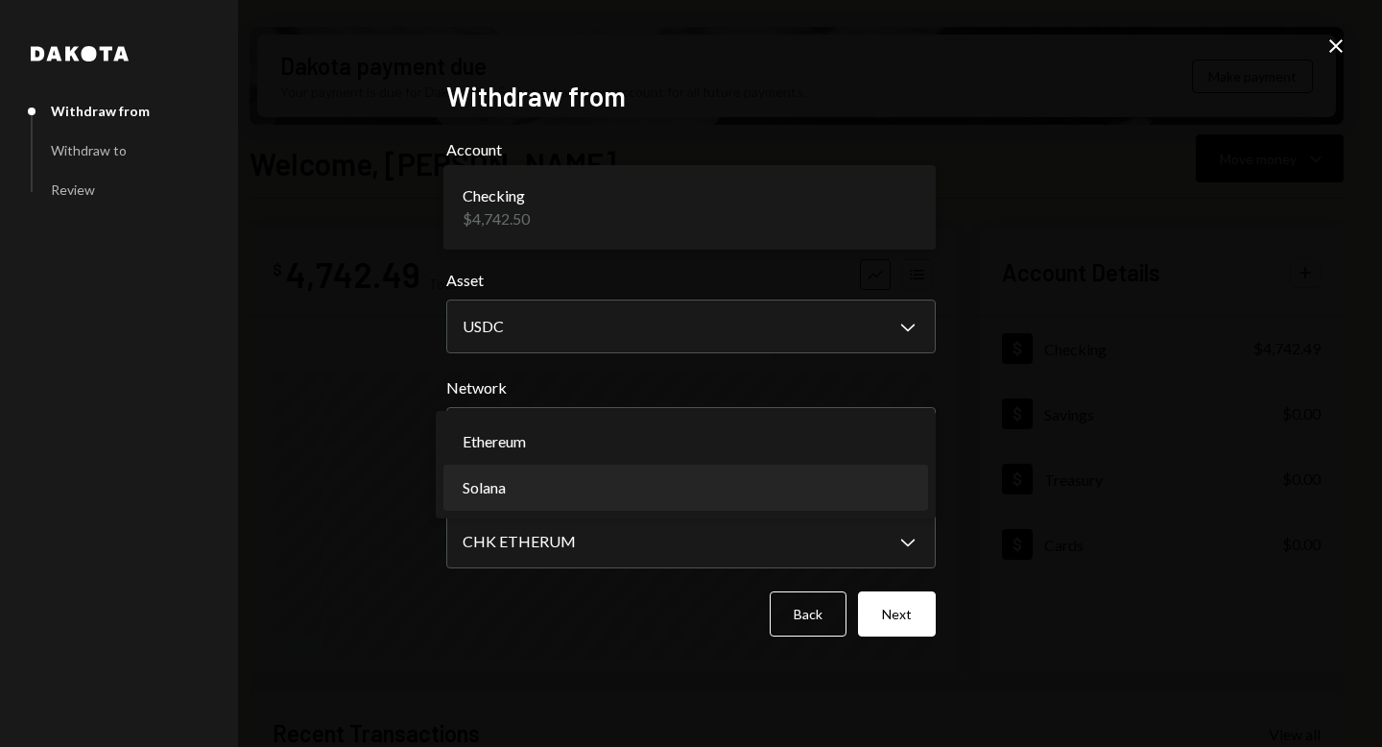  Describe the element at coordinates (484, 487) in the screenshot. I see `span: Solana` at that location.